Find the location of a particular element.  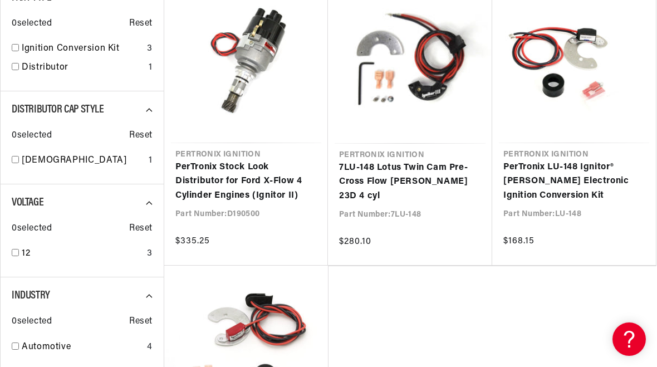

span: Distributor Cap Style is located at coordinates (58, 110).